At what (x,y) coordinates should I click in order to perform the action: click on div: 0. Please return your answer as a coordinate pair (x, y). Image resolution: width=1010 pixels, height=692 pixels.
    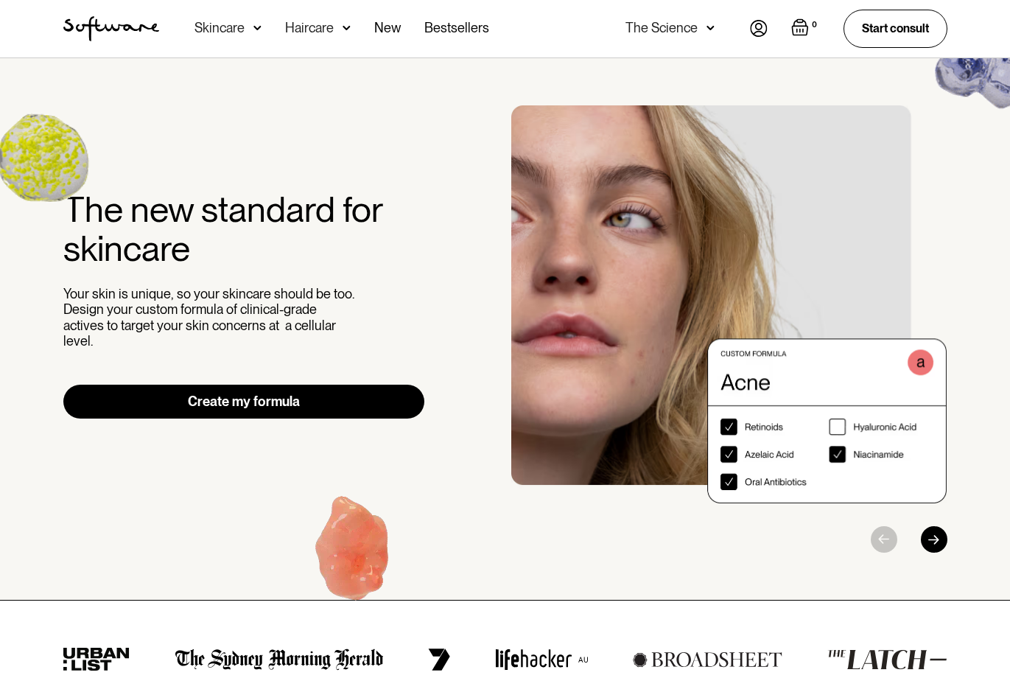
    Looking at the image, I should click on (814, 25).